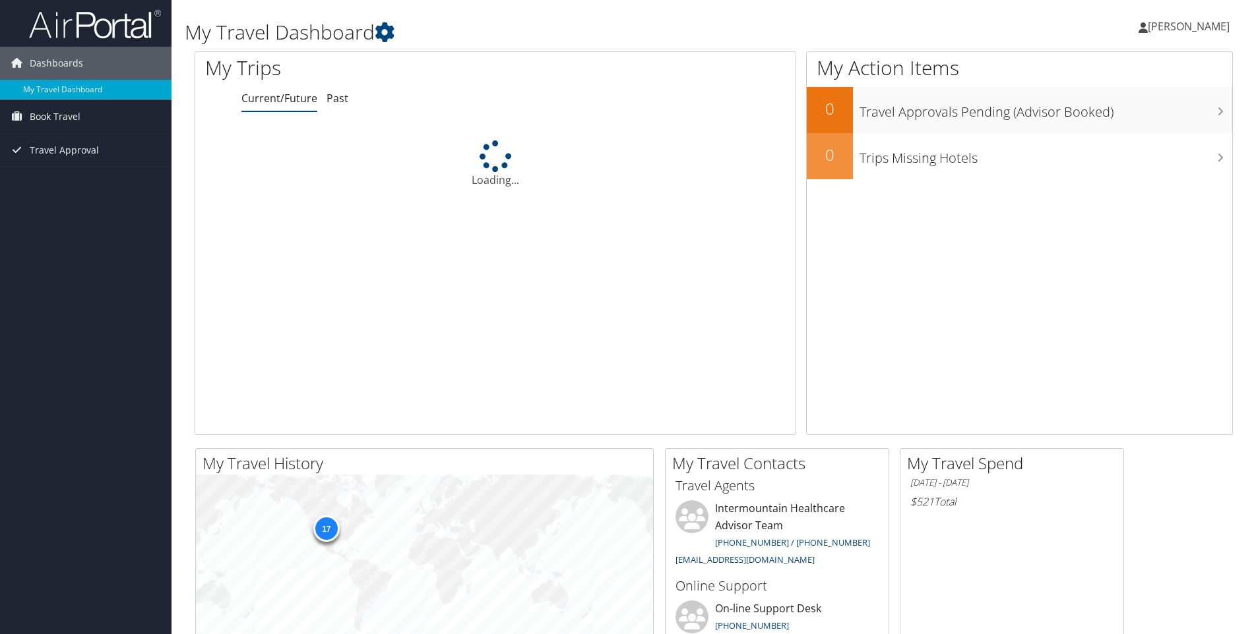 The height and width of the screenshot is (634, 1256). Describe the element at coordinates (326, 529) in the screenshot. I see `div: 17` at that location.